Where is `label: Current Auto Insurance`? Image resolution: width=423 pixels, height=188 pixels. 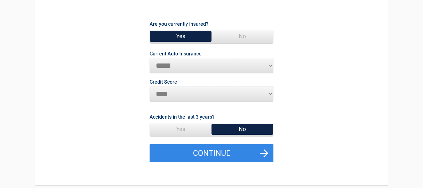
label: Current Auto Insurance is located at coordinates (176, 54).